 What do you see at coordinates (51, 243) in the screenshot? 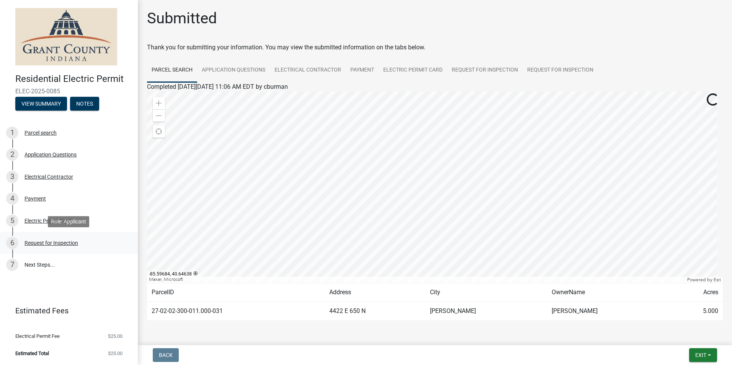
I see `div: Request for Inspection` at bounding box center [51, 243].